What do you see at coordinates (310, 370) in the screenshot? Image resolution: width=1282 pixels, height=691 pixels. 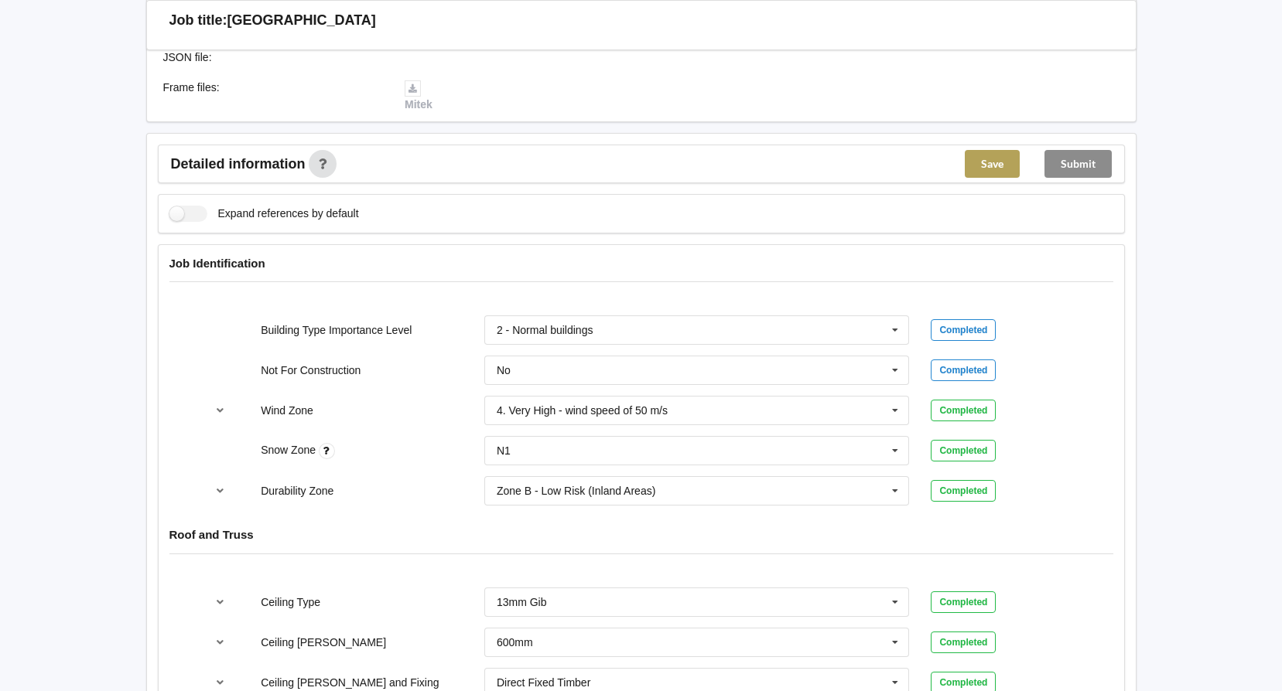 I see `label: Not For Construction` at bounding box center [310, 370].